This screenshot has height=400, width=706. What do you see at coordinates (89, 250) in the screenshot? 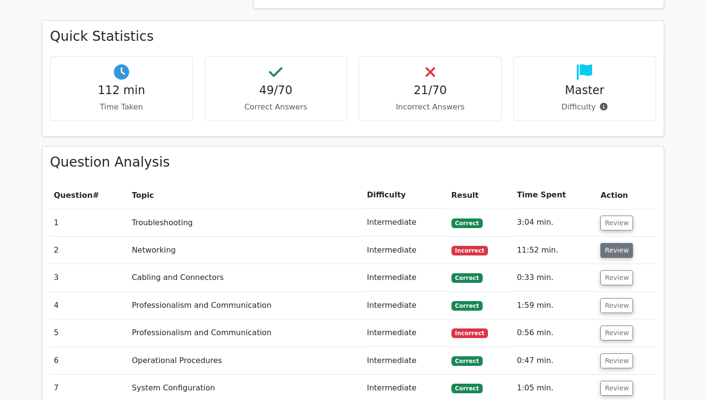
I see `td: 2` at bounding box center [89, 250].